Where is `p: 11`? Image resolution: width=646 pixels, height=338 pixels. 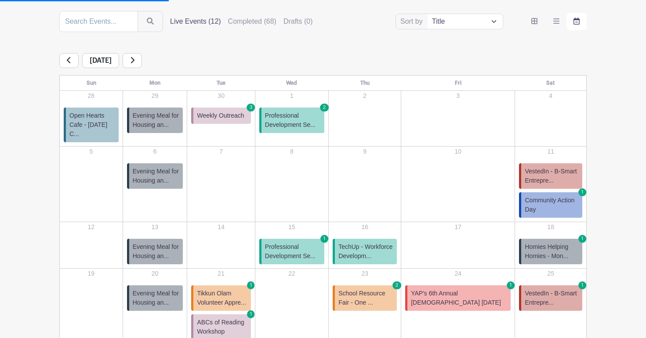
p: 11 is located at coordinates (551, 152).